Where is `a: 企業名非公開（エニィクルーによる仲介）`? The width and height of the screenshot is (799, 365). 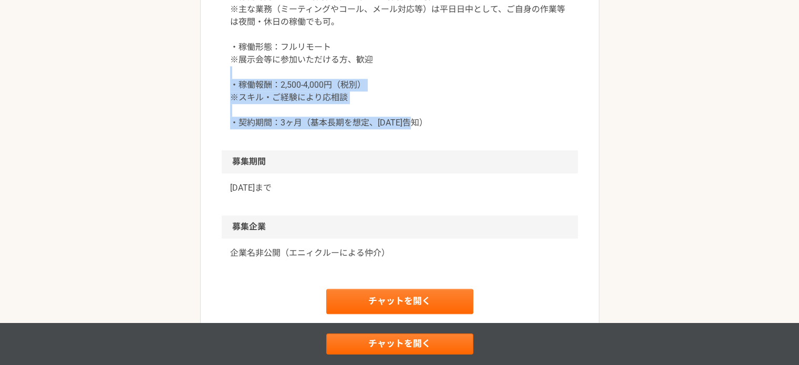
a: 企業名非公開（エニィクルーによる仲介） is located at coordinates (400, 253).